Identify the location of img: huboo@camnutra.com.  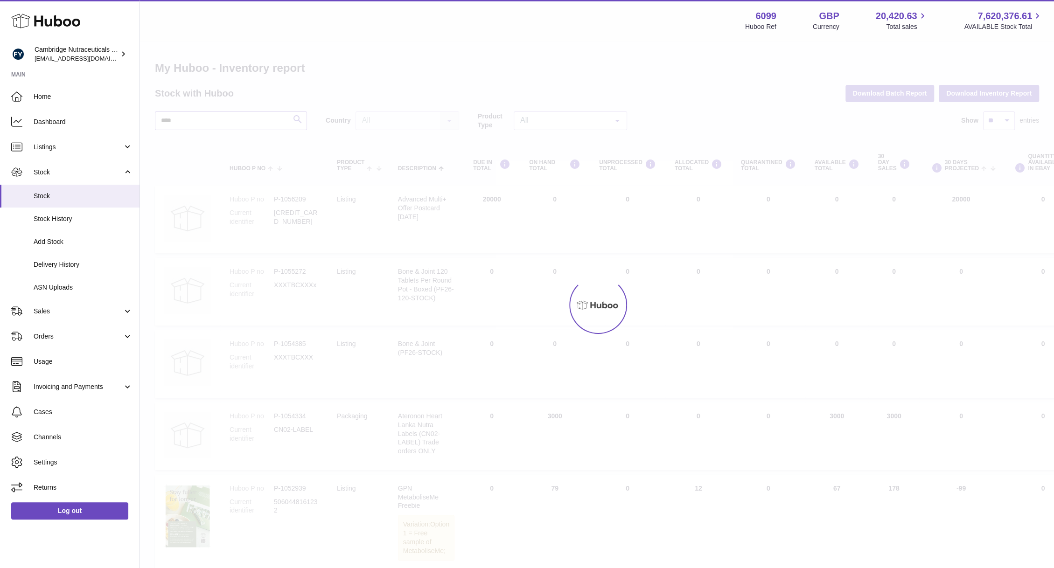
(18, 54).